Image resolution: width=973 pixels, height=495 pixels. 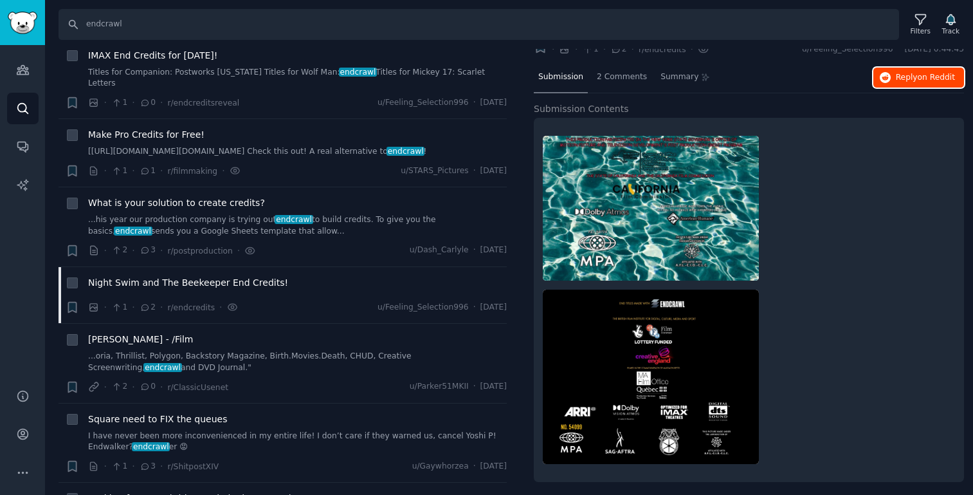 I want to click on a: Square need to FIX the queues, so click(x=158, y=419).